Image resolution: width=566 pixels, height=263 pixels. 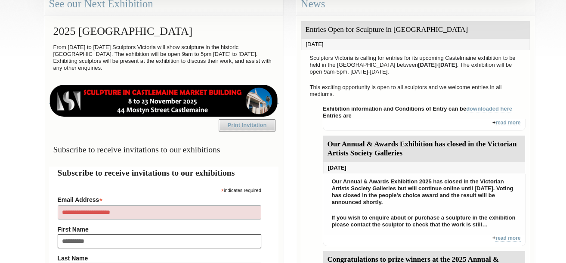 What do you see at coordinates (163, 149) in the screenshot?
I see `h3: Subscribe to receive invitations to our exhibitions` at bounding box center [163, 149].